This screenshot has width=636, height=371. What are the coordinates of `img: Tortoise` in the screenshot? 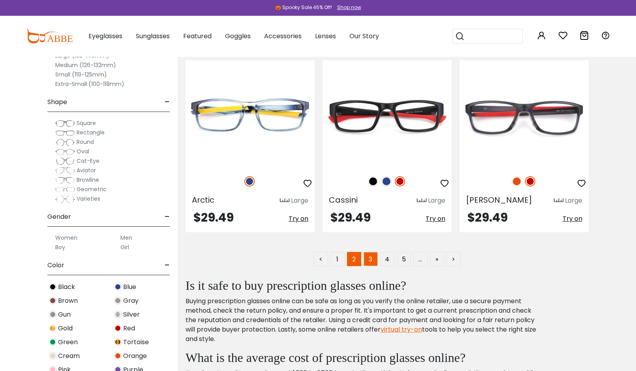 It's located at (118, 342).